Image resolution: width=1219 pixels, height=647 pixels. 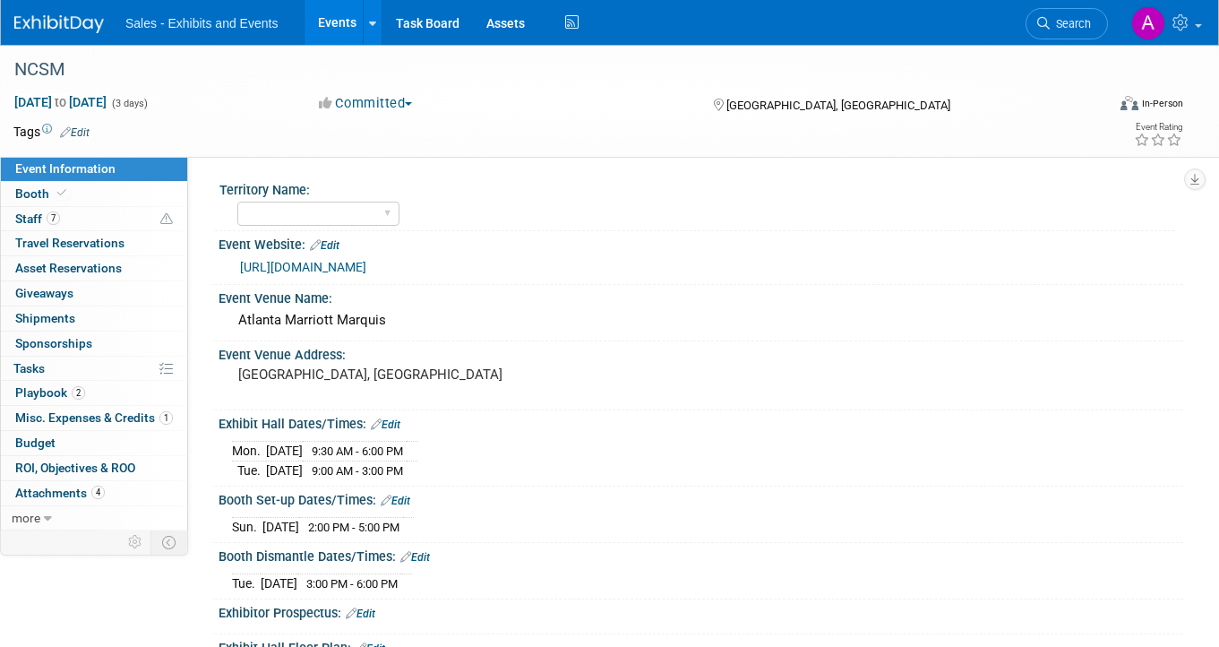 What do you see at coordinates (42, 193) in the screenshot?
I see `span: Booth` at bounding box center [42, 193].